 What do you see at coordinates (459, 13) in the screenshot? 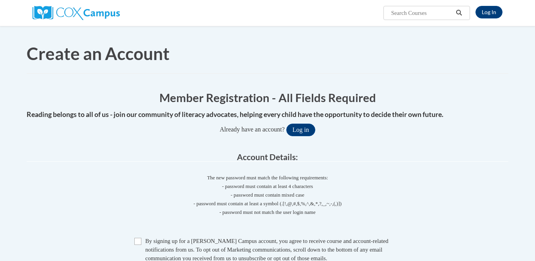
I see `button: Search` at bounding box center [459, 13].